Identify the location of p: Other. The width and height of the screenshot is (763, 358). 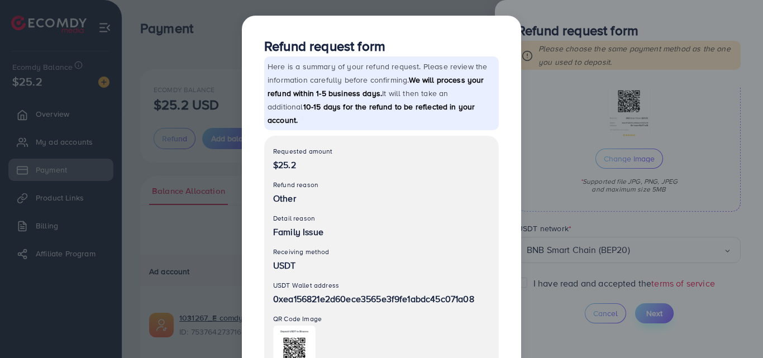
(382, 198).